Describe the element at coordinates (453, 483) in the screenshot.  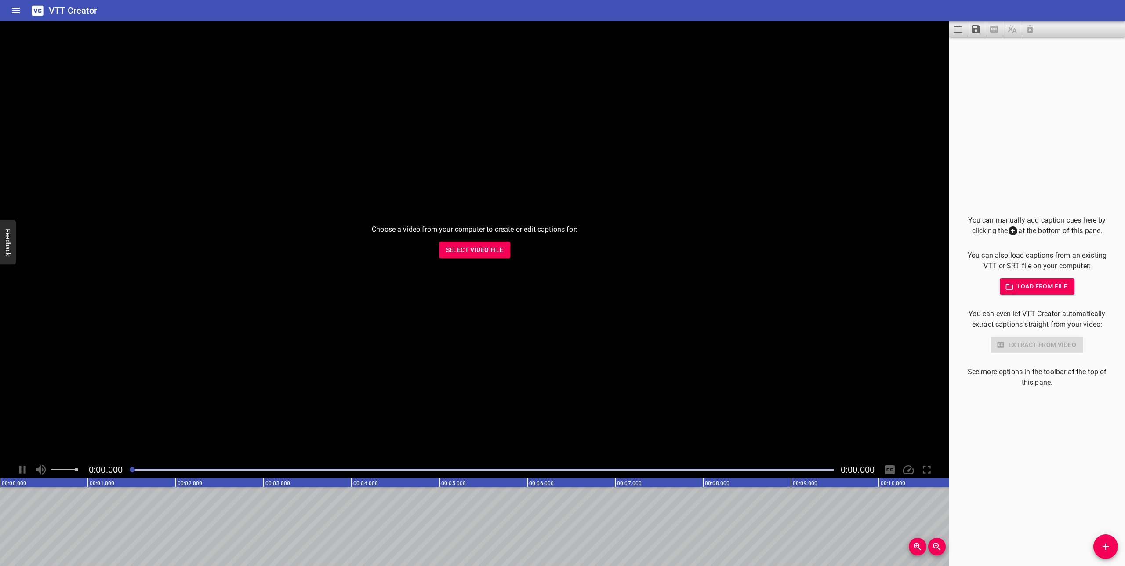
I see `text: 00:05.000` at that location.